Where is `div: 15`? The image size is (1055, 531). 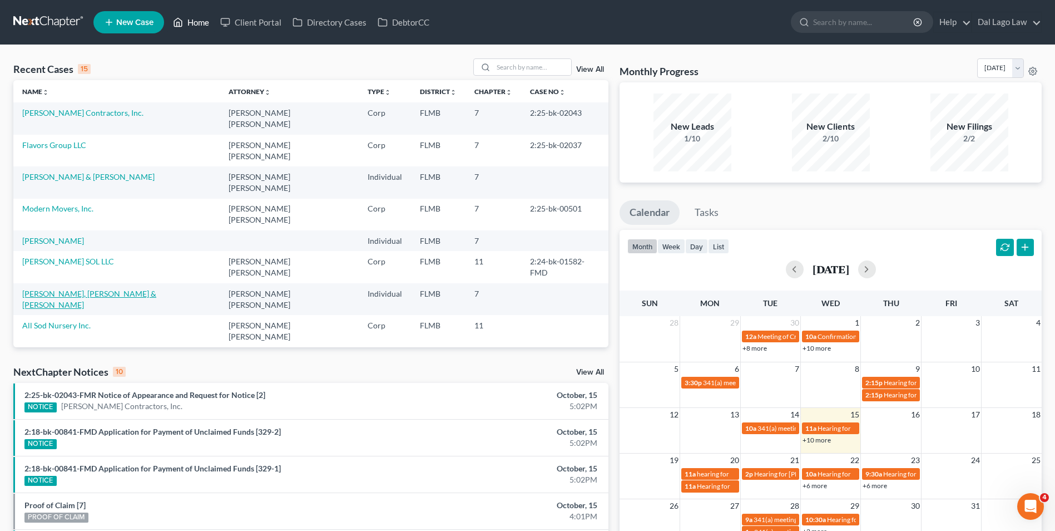
div: 15 is located at coordinates (84, 69).